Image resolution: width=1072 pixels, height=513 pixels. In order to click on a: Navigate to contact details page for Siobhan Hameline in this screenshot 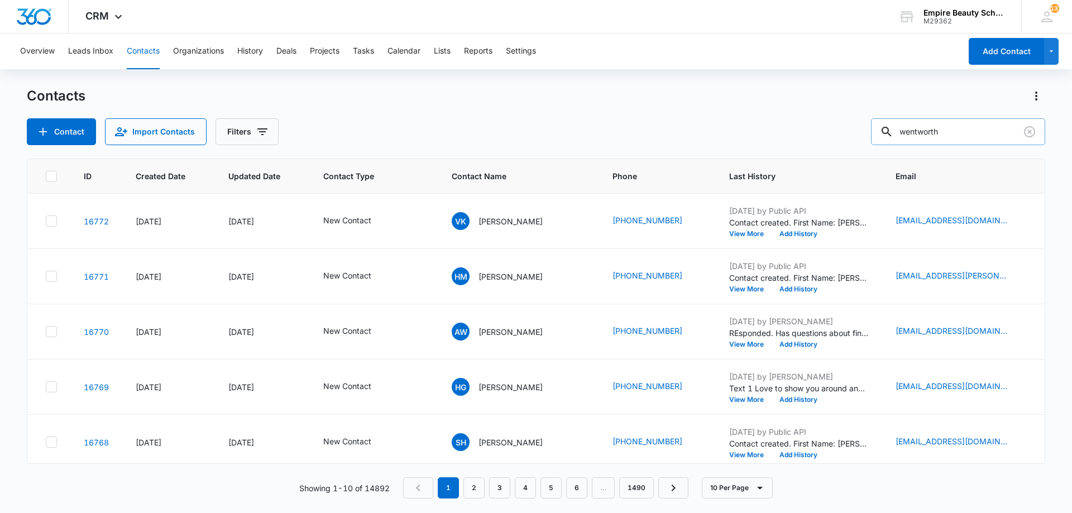, I will do `click(96, 442)`.